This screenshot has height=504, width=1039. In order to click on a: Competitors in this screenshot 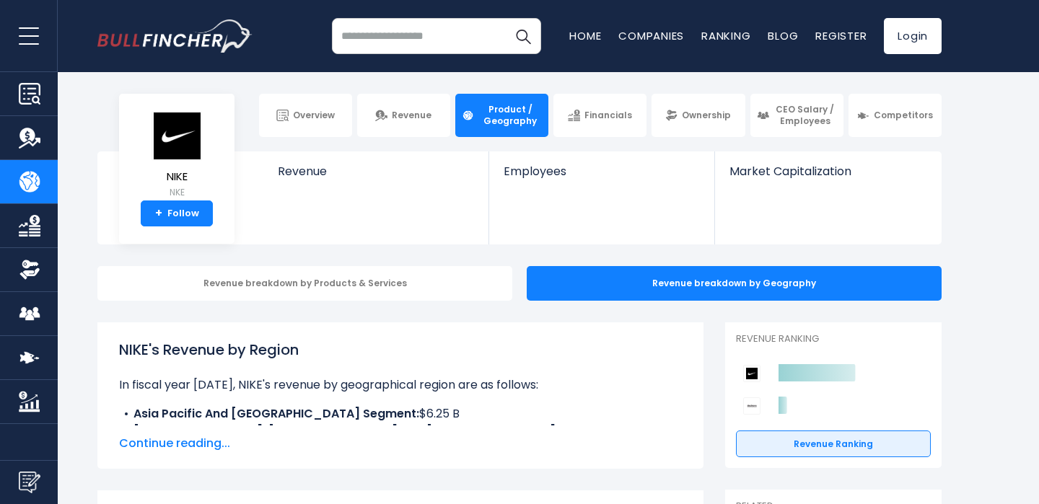, I will do `click(895, 115)`.